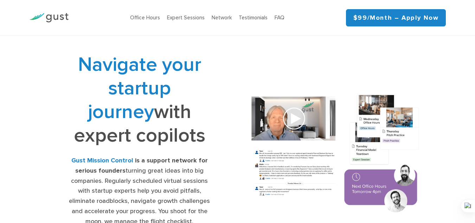 The width and height of the screenshot is (475, 223). I want to click on a: Testimonials, so click(253, 18).